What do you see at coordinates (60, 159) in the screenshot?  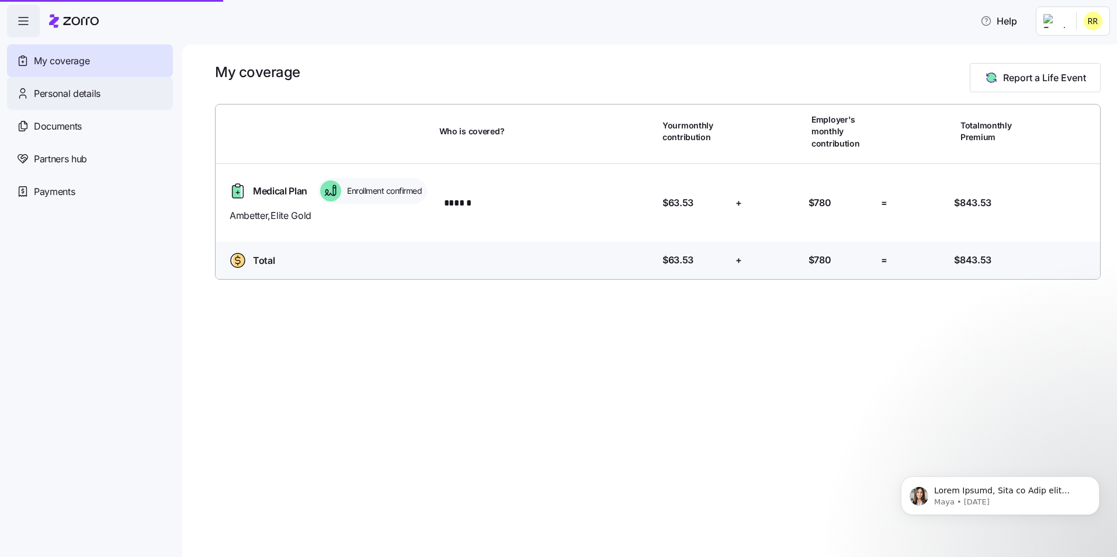 I see `span: Partners hub` at bounding box center [60, 159].